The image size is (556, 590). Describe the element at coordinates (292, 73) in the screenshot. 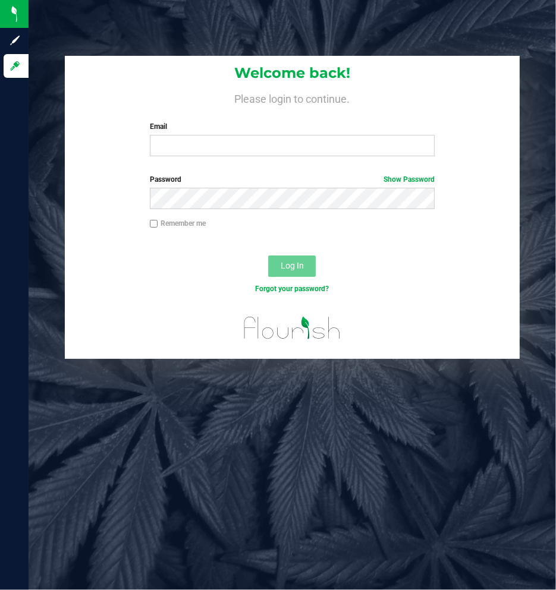

I see `h1: Welcome back!` at that location.